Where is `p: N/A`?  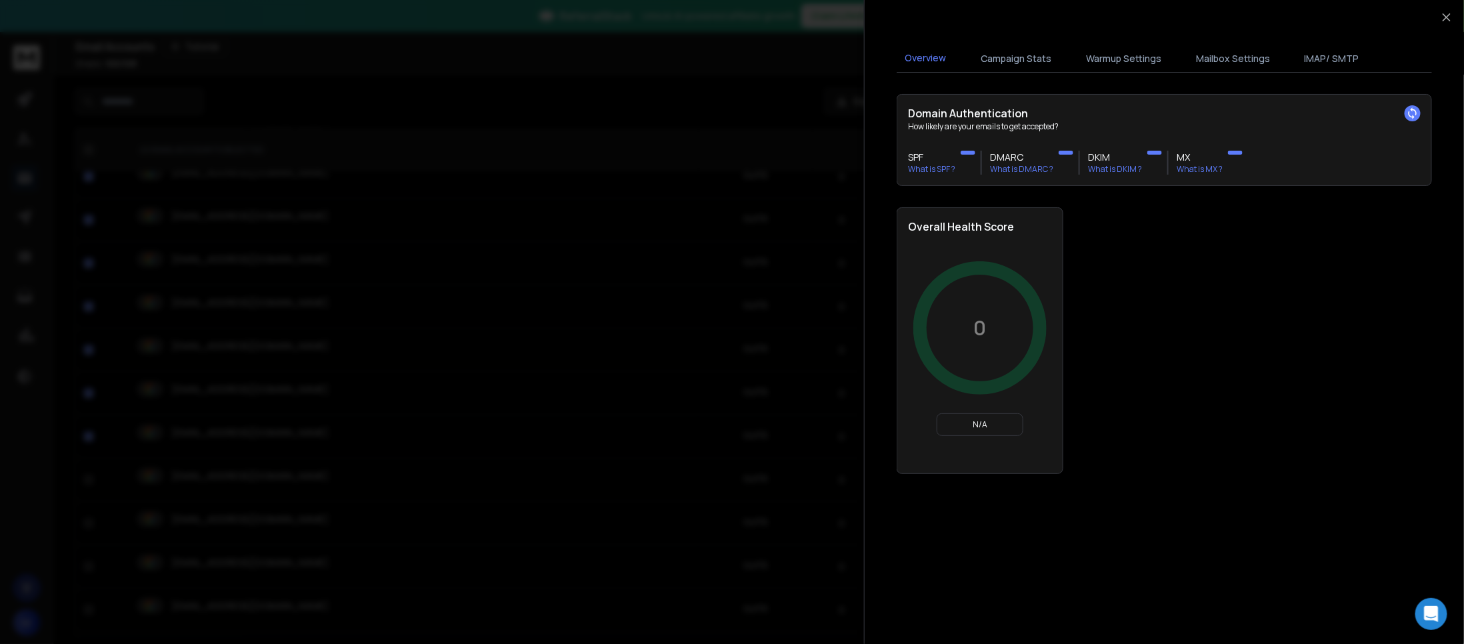 p: N/A is located at coordinates (980, 425).